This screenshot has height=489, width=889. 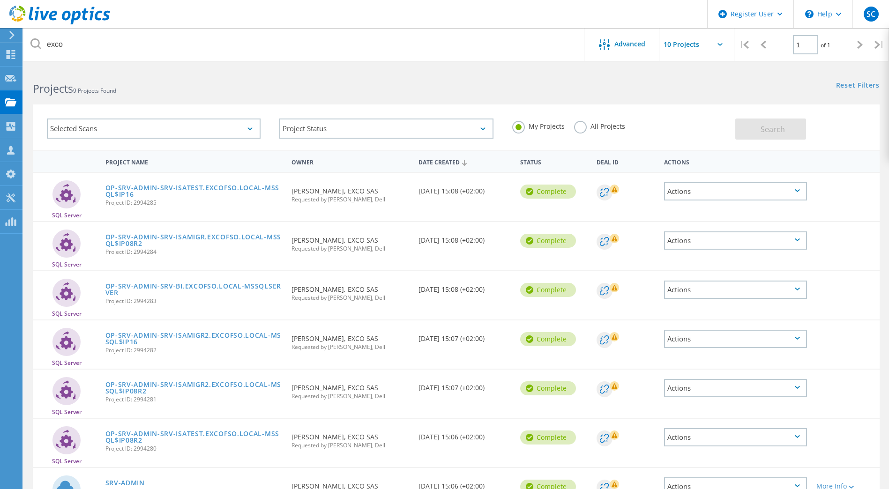 I want to click on b: Projects, so click(x=53, y=89).